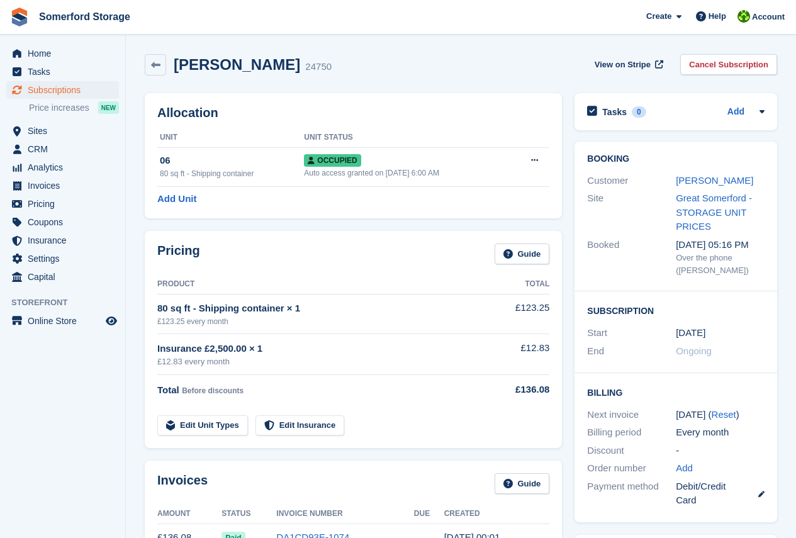  I want to click on th: Unit, so click(230, 138).